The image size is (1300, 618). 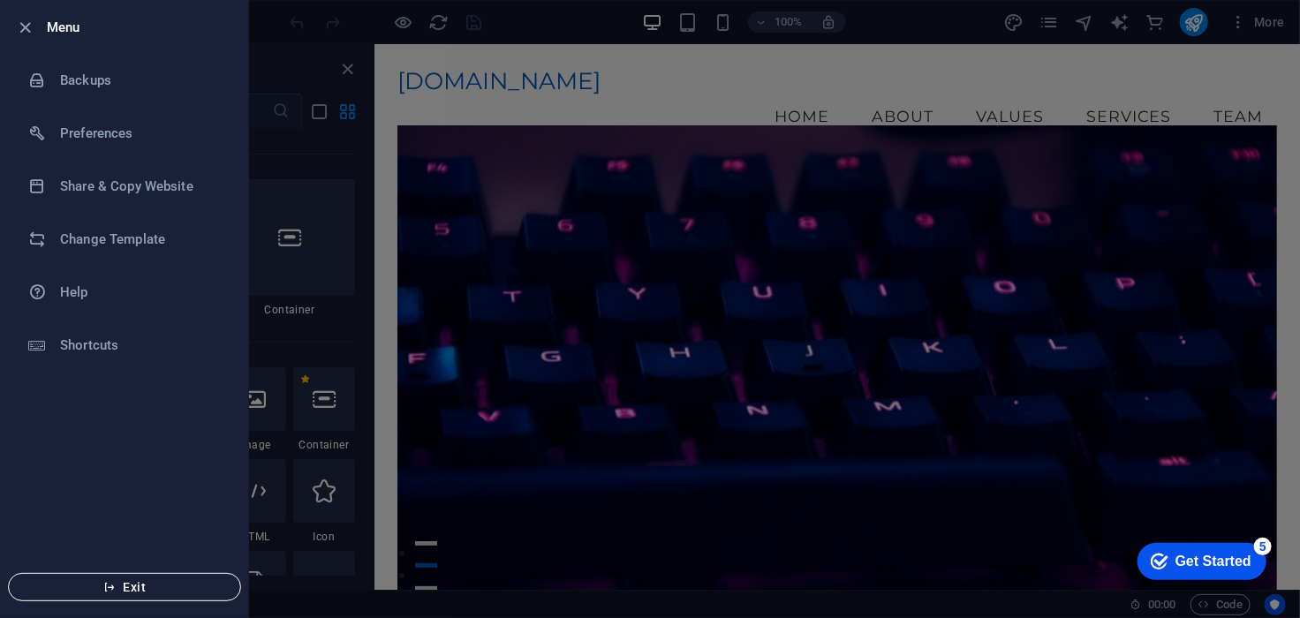 I want to click on button: 3, so click(x=51, y=544).